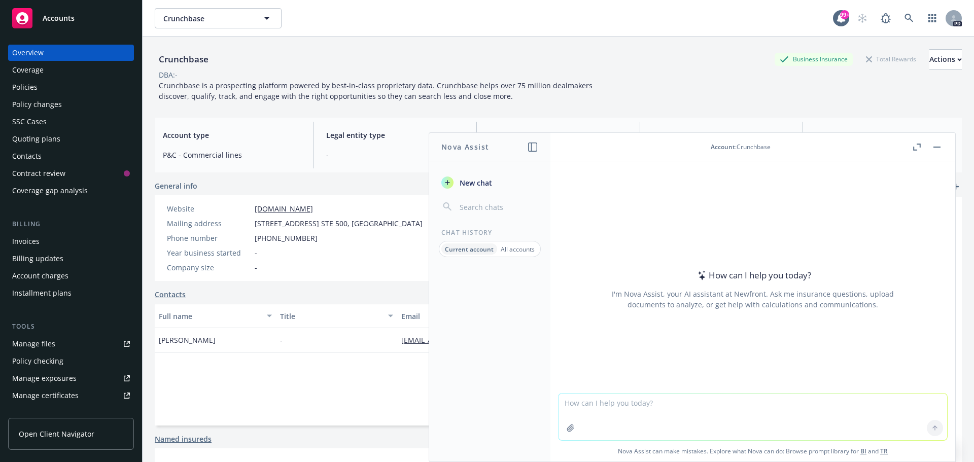  Describe the element at coordinates (891, 59) in the screenshot. I see `div: Total Rewards` at that location.